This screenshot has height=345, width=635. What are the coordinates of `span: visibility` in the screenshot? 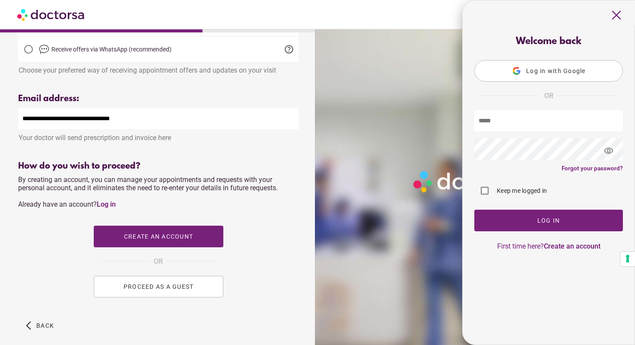 It's located at (608, 151).